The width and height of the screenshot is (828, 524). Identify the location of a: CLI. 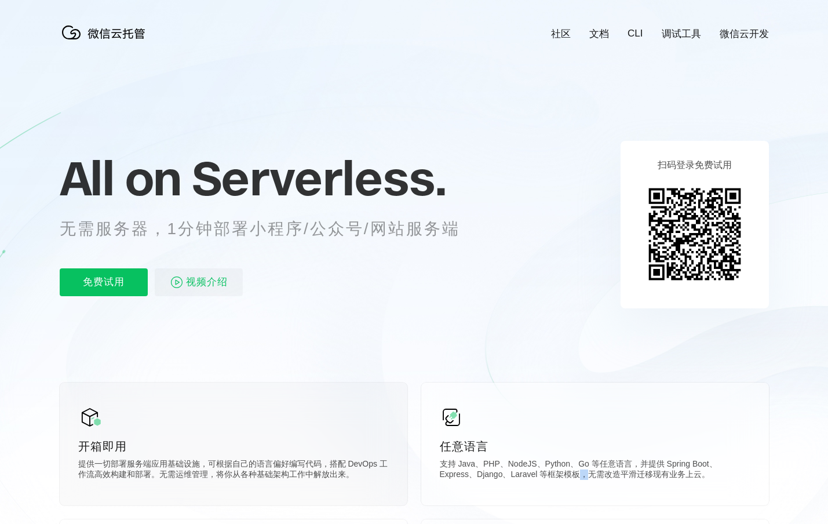
(635, 34).